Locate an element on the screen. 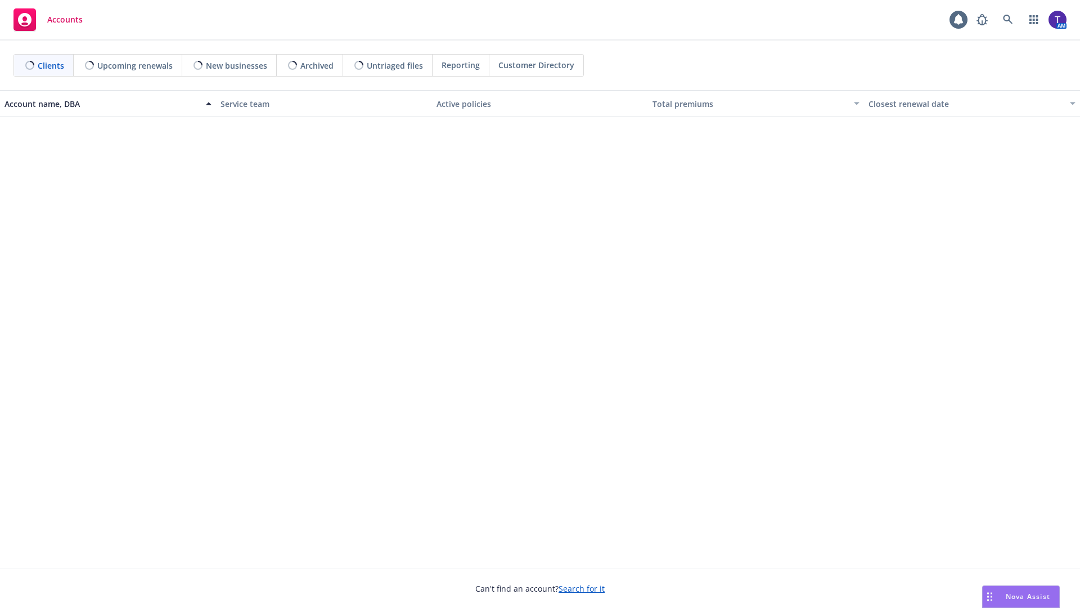 The height and width of the screenshot is (608, 1080). span: Customer Directory is located at coordinates (536, 65).